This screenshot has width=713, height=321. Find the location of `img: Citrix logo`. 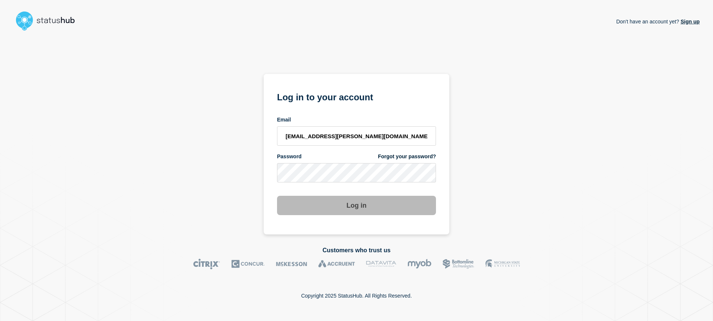

img: Citrix logo is located at coordinates (207, 264).